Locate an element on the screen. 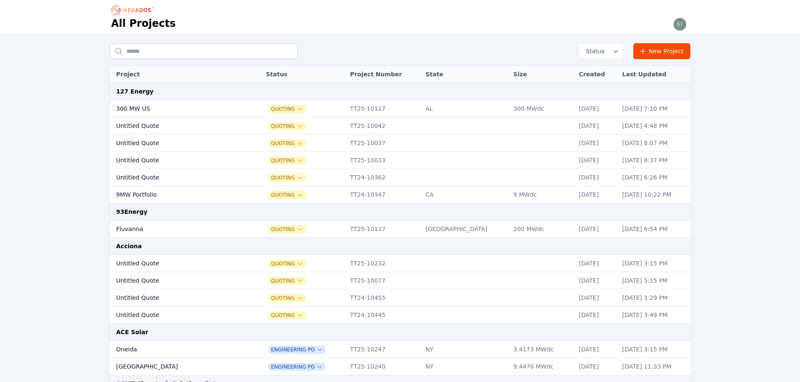  td: 127 Energy is located at coordinates (400, 91).